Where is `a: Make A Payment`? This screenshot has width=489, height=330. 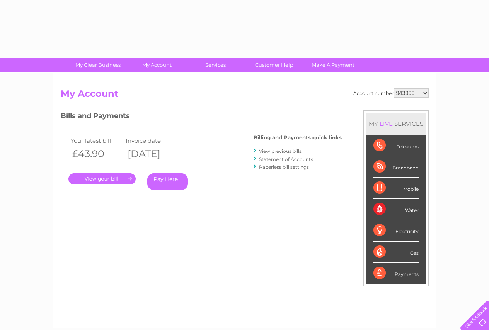
a: Make A Payment is located at coordinates (333, 65).